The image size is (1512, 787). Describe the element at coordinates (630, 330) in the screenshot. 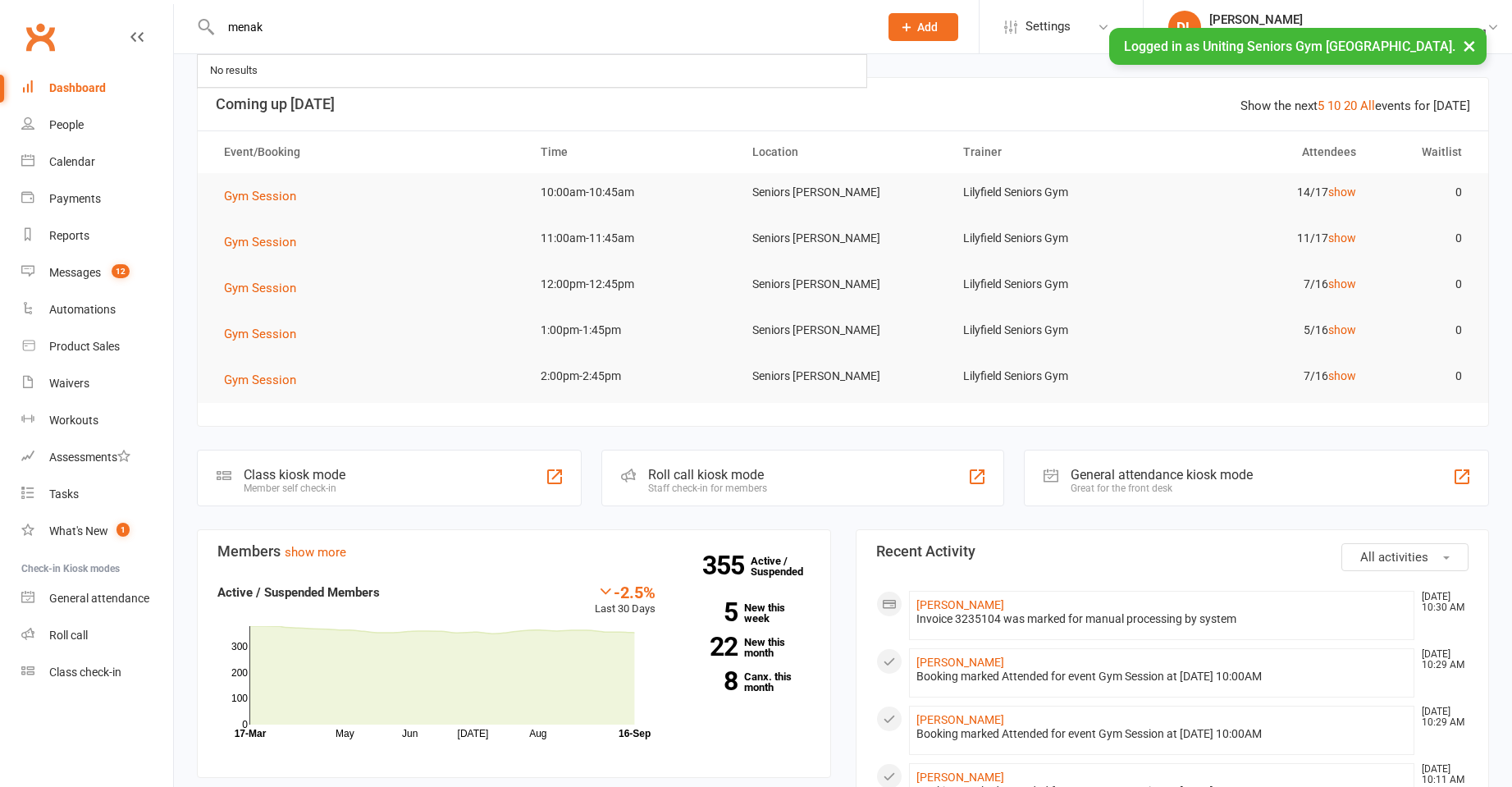

I see `td: 1:00pm-1:45pm` at that location.